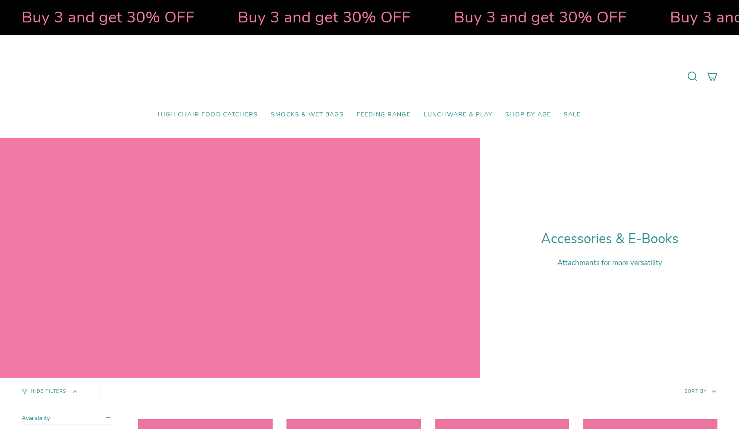 The image size is (739, 429). What do you see at coordinates (383, 115) in the screenshot?
I see `span: Feeding Range` at bounding box center [383, 115].